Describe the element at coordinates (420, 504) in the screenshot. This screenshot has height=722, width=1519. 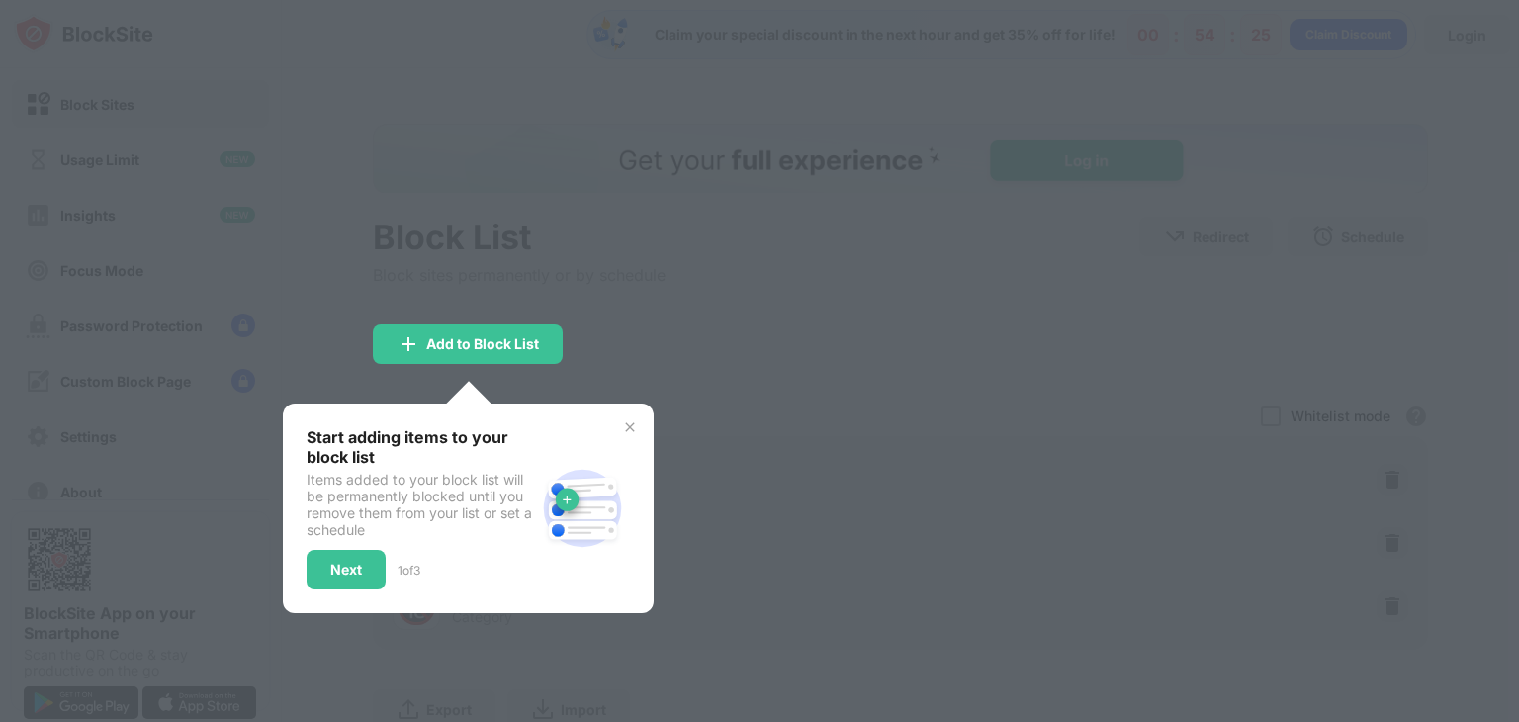
I see `div: Items added to your block list will be permanently blocked until you remove them from your list o...` at that location.